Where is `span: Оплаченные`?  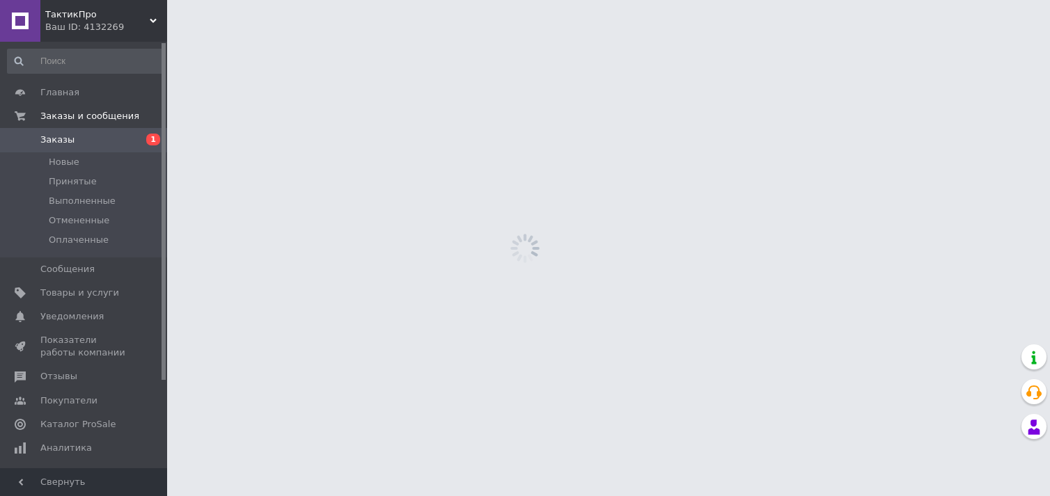 span: Оплаченные is located at coordinates (79, 240).